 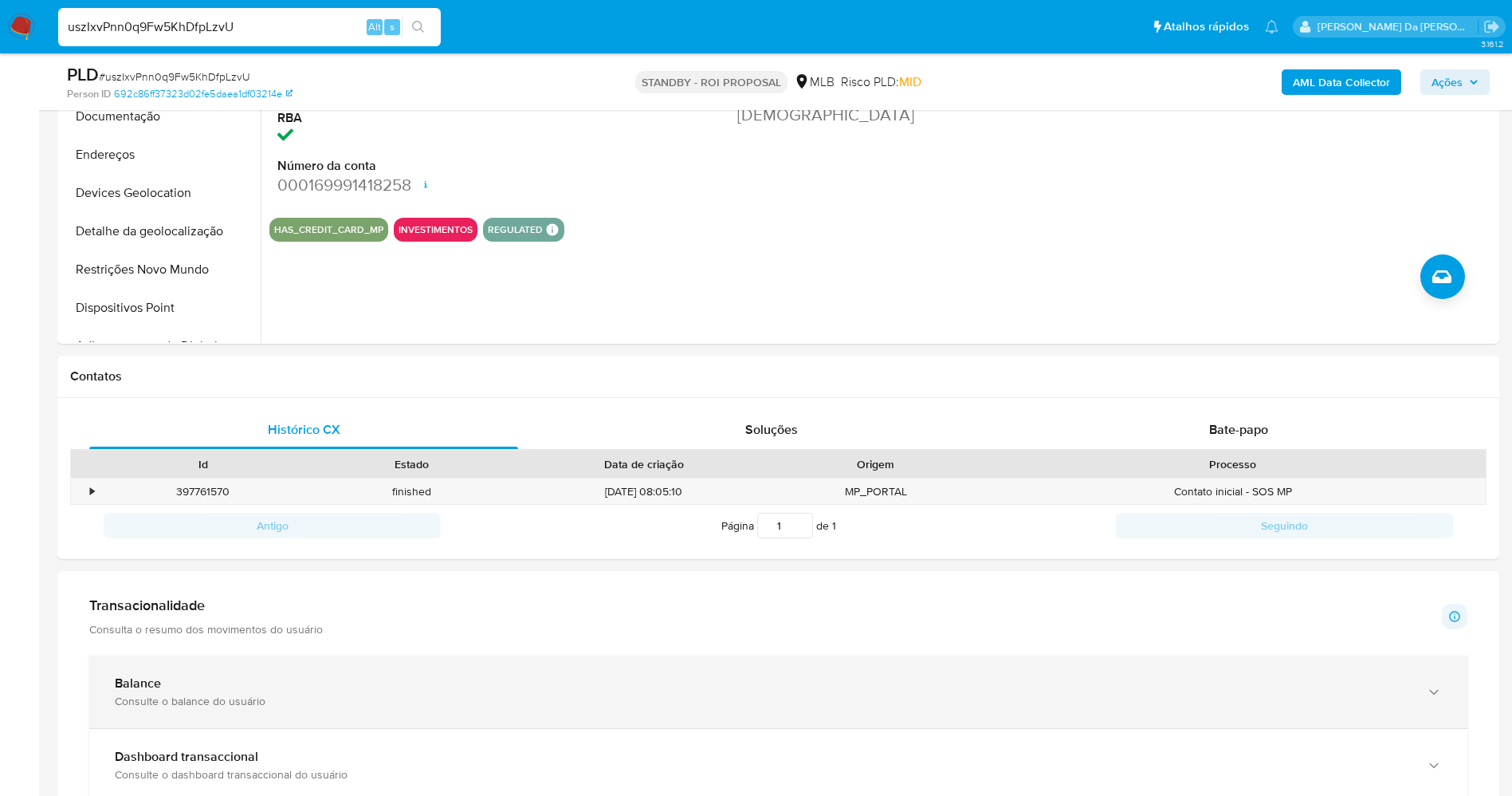 What do you see at coordinates (1233, 464) in the screenshot?
I see `div: Processo` at bounding box center [1233, 464].